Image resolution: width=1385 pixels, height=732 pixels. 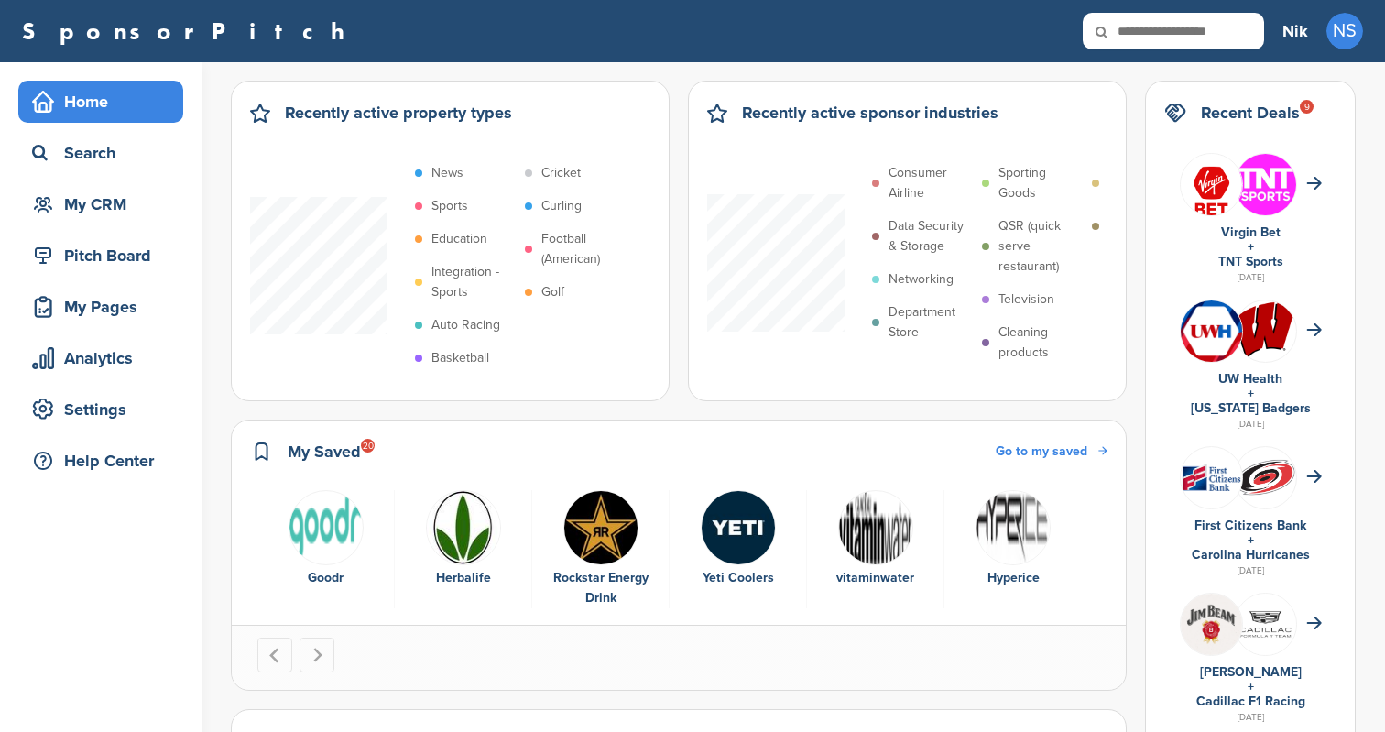 What do you see at coordinates (876, 528) in the screenshot?
I see `img: Vitamin water logo black` at bounding box center [876, 528].